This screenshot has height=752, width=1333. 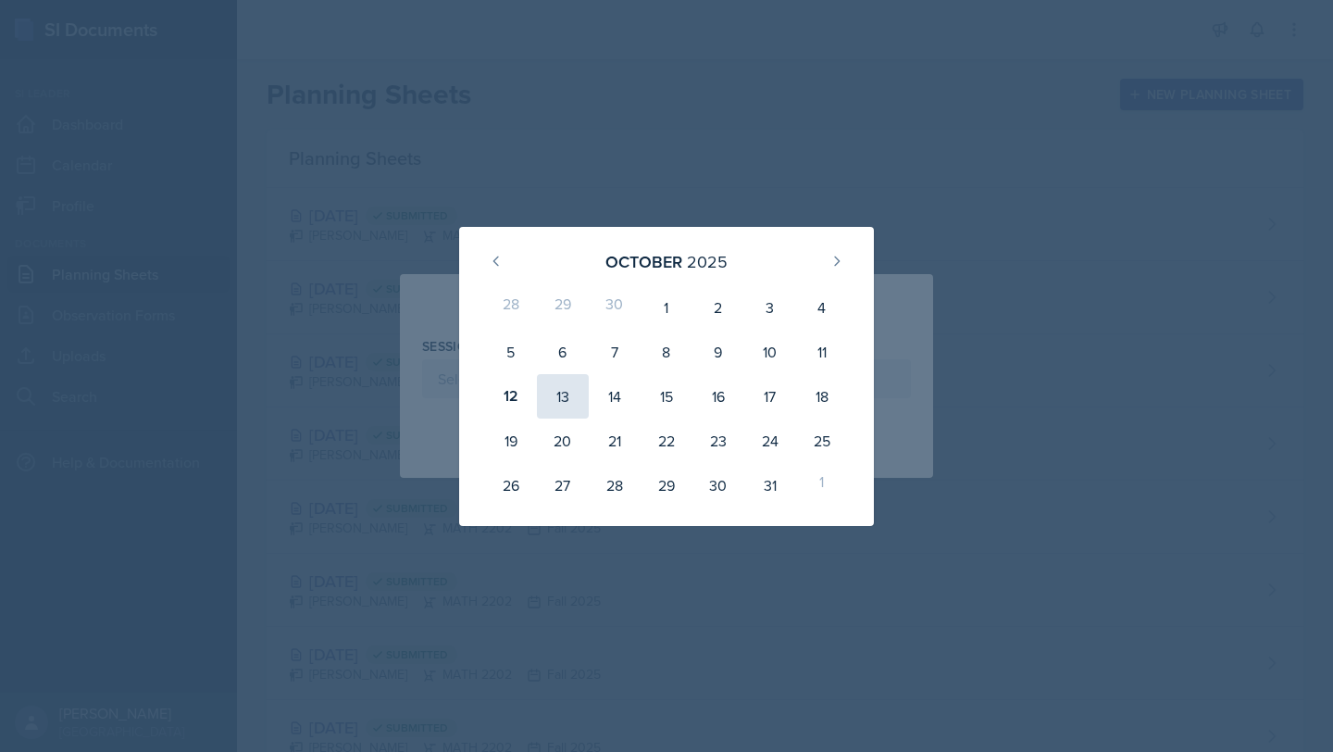 I want to click on div: 19, so click(x=511, y=441).